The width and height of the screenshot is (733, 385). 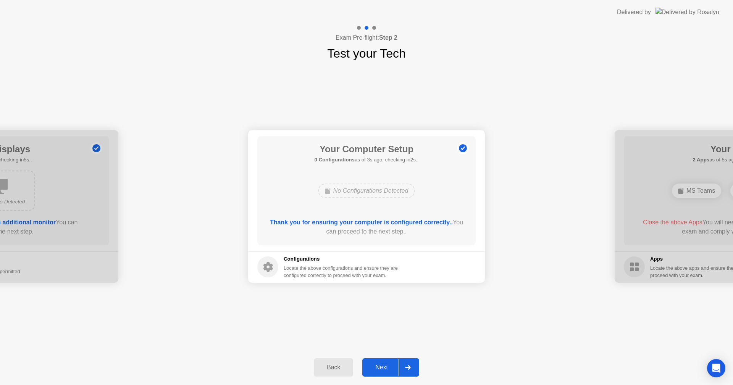 What do you see at coordinates (391, 368) in the screenshot?
I see `button: Next` at bounding box center [391, 368].